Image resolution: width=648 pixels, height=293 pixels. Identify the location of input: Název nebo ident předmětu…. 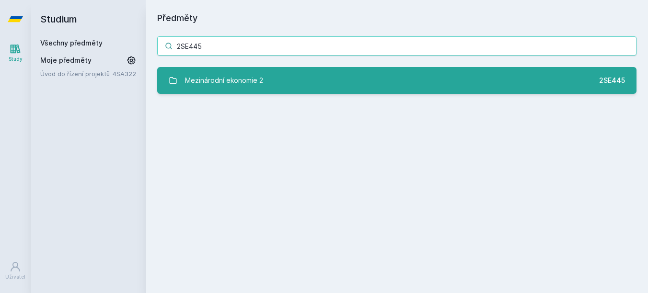
(397, 46).